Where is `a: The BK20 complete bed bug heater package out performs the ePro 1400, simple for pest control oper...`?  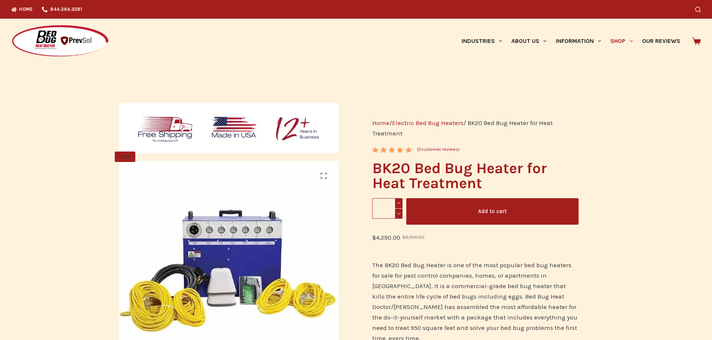
a: The BK20 complete bed bug heater package out performs the ePro 1400, simple for pest control oper... is located at coordinates (229, 271).